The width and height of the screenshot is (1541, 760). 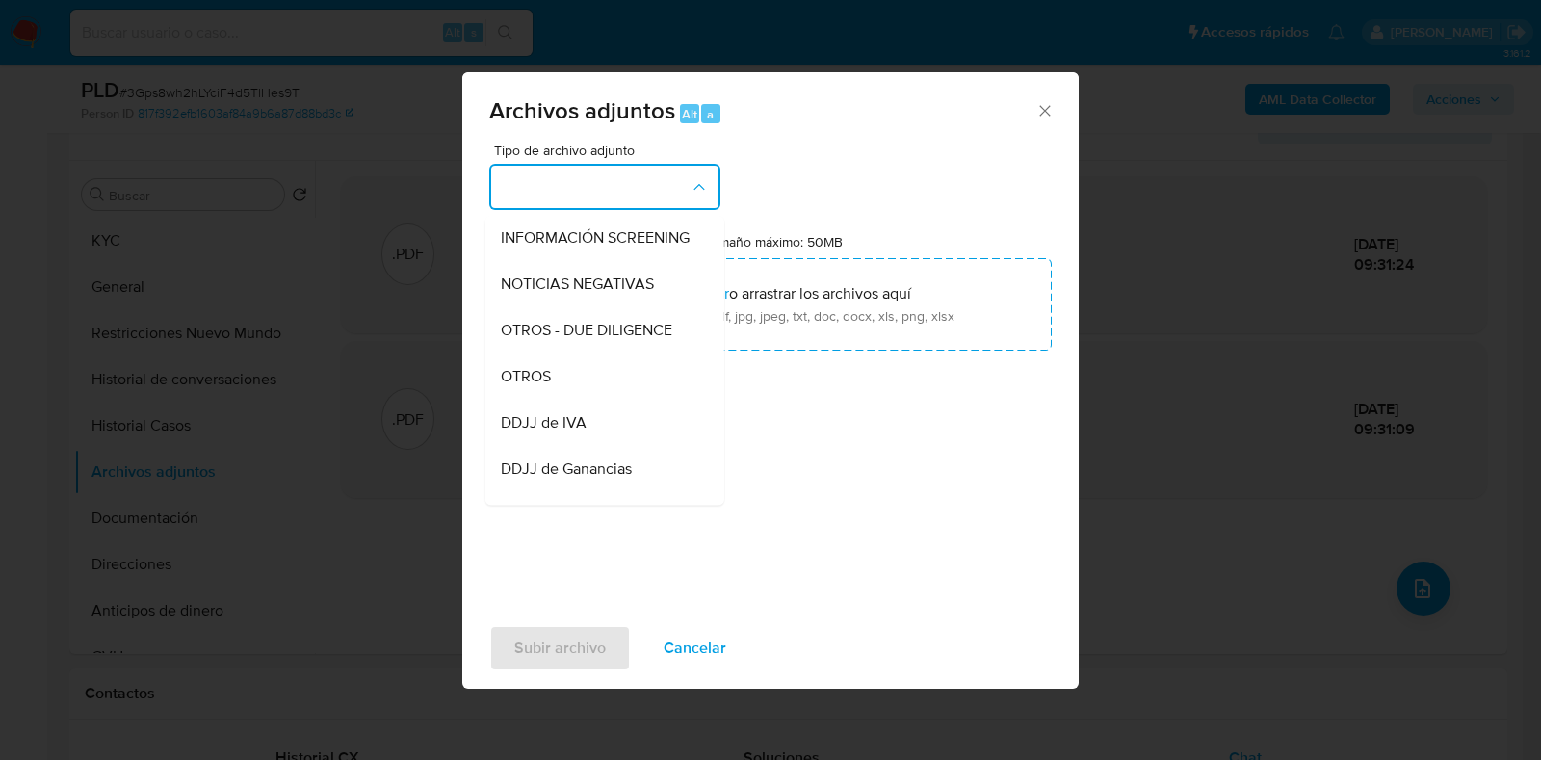 I want to click on span: NOTICIAS NEGATIVAS, so click(x=577, y=284).